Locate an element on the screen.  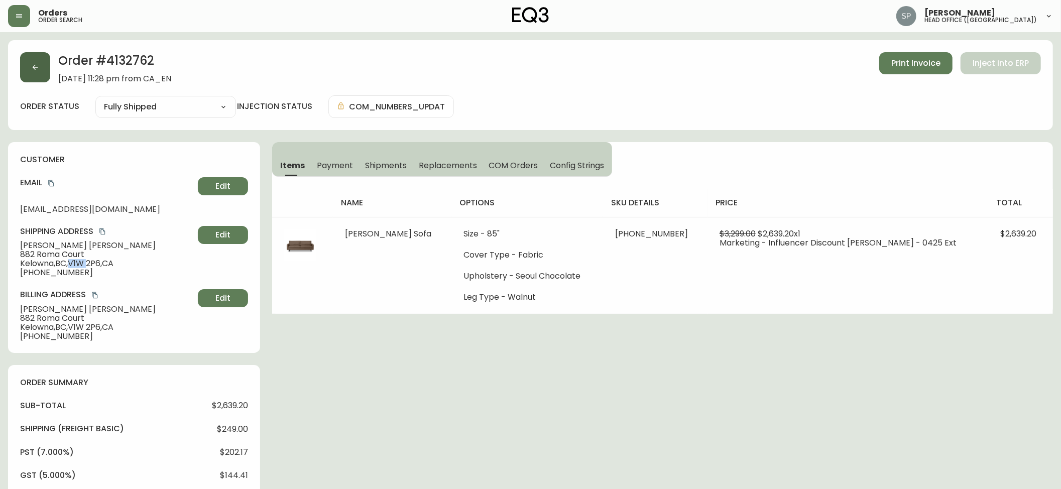
img: 0cb179e7bf3690758a1aaa5f0aafa0b4 is located at coordinates (906, 16).